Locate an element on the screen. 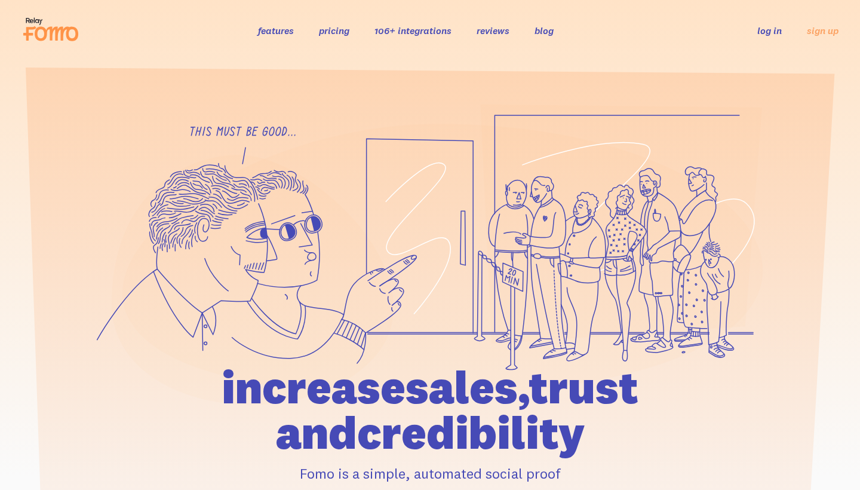 Image resolution: width=860 pixels, height=490 pixels. a: features is located at coordinates (276, 30).